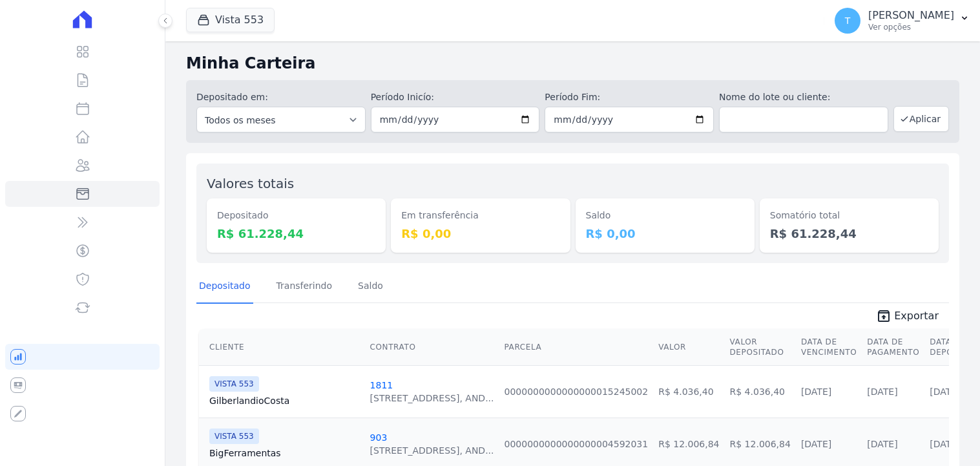 Image resolution: width=980 pixels, height=466 pixels. I want to click on span: T, so click(847, 21).